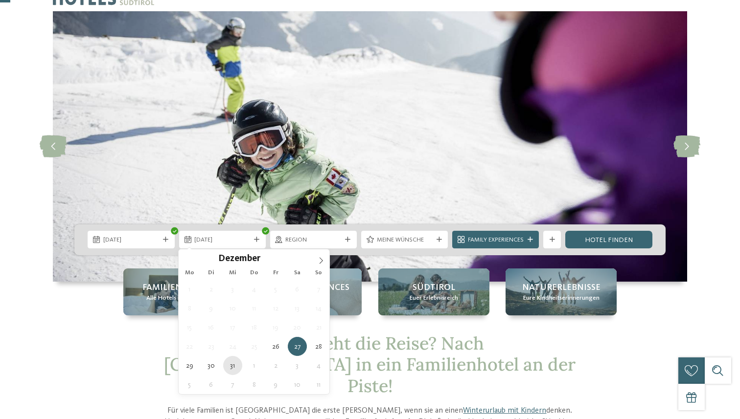  What do you see at coordinates (561, 288) in the screenshot?
I see `span: Naturerlebnisse` at bounding box center [561, 288].